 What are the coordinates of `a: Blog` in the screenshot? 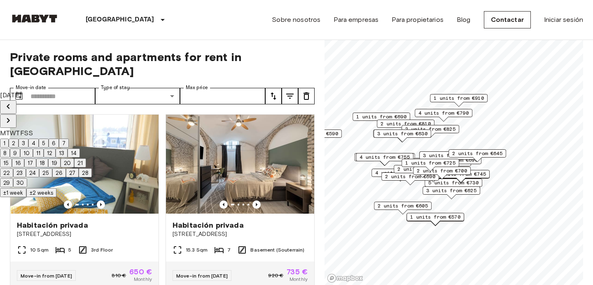 It's located at (464, 20).